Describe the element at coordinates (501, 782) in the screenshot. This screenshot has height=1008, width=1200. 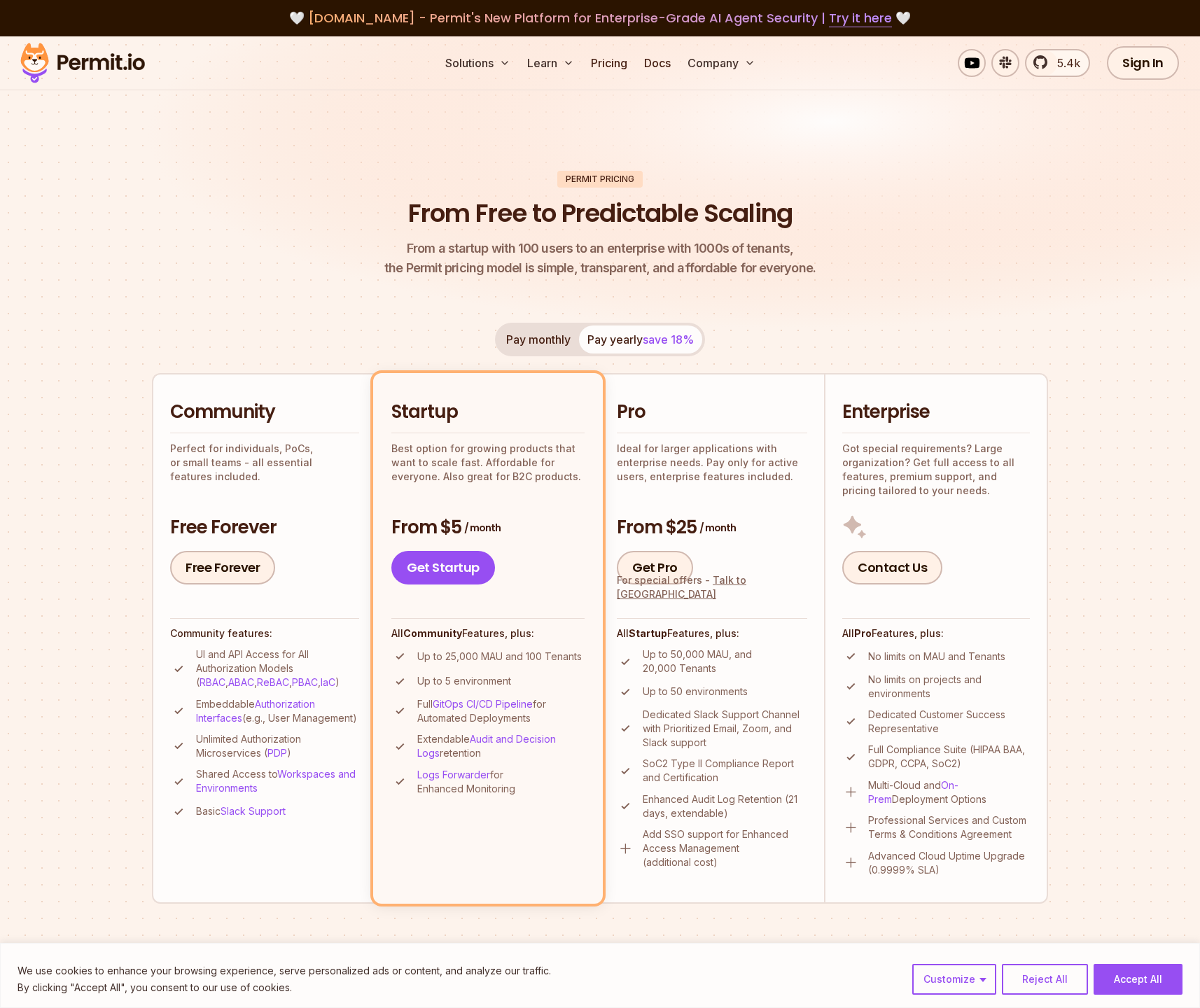
I see `p: for Enhanced Monitoring` at that location.